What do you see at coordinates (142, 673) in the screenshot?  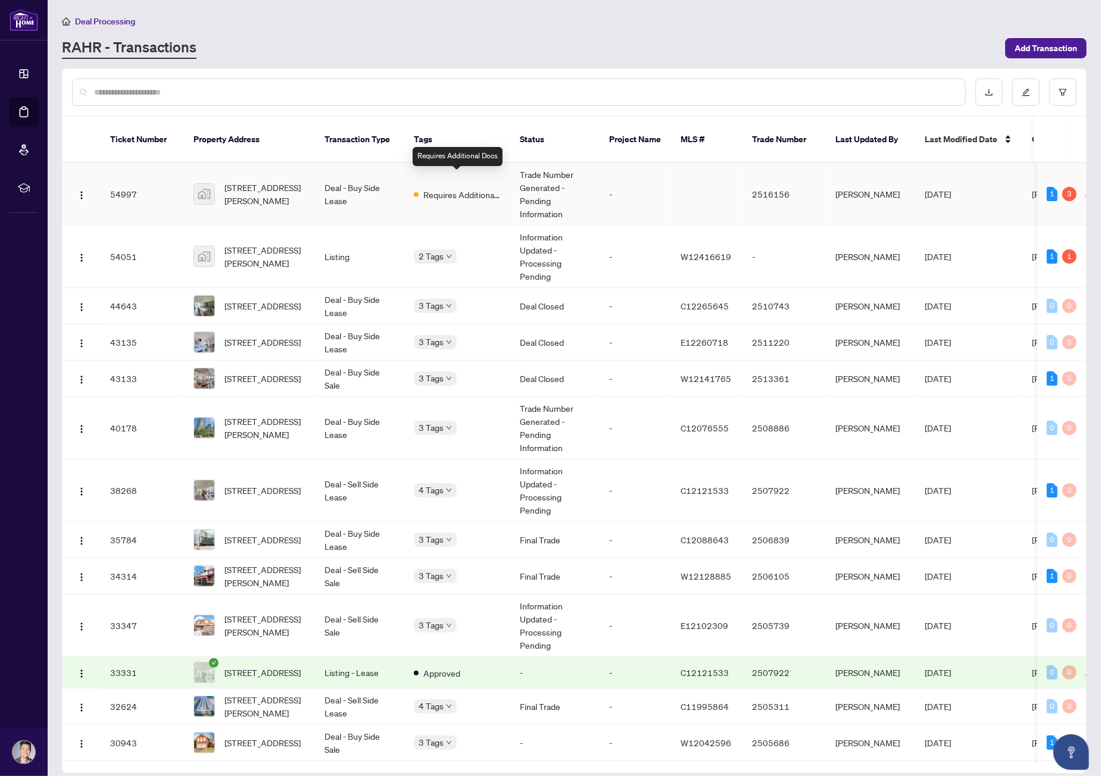 I see `td: 33331` at bounding box center [142, 673].